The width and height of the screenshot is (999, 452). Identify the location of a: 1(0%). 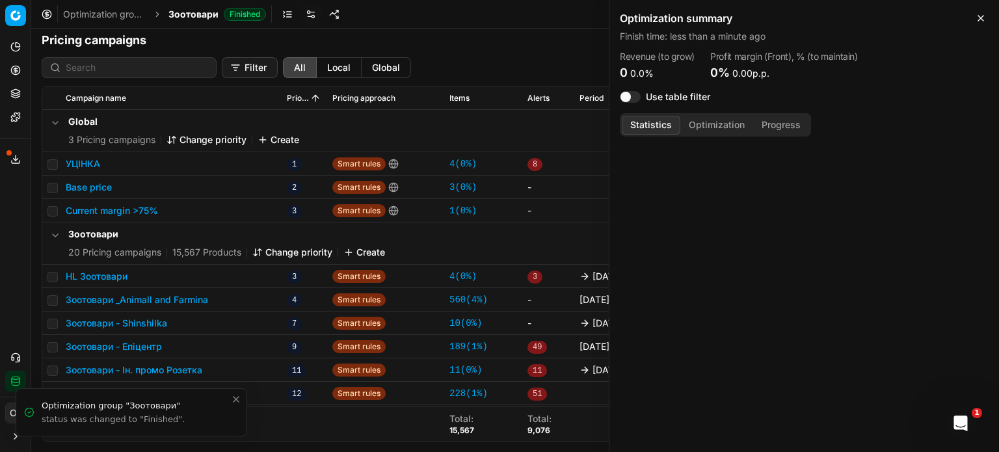
(463, 211).